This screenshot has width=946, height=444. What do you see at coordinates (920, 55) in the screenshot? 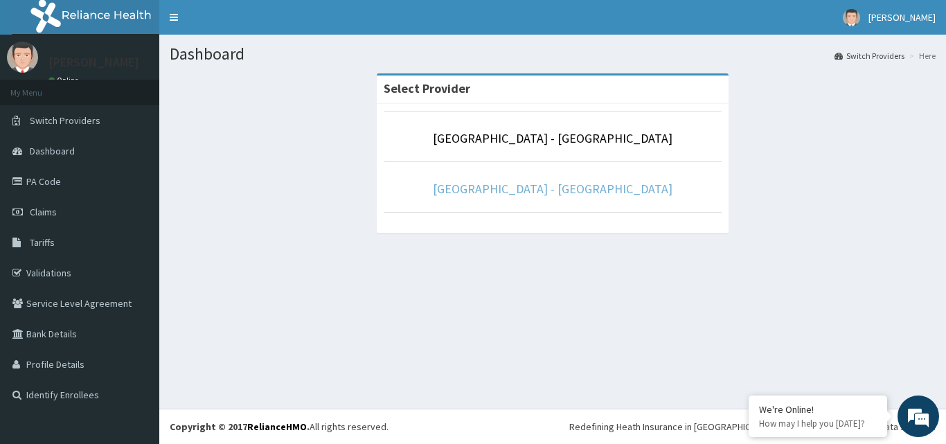
I see `li: Here` at bounding box center [920, 55].